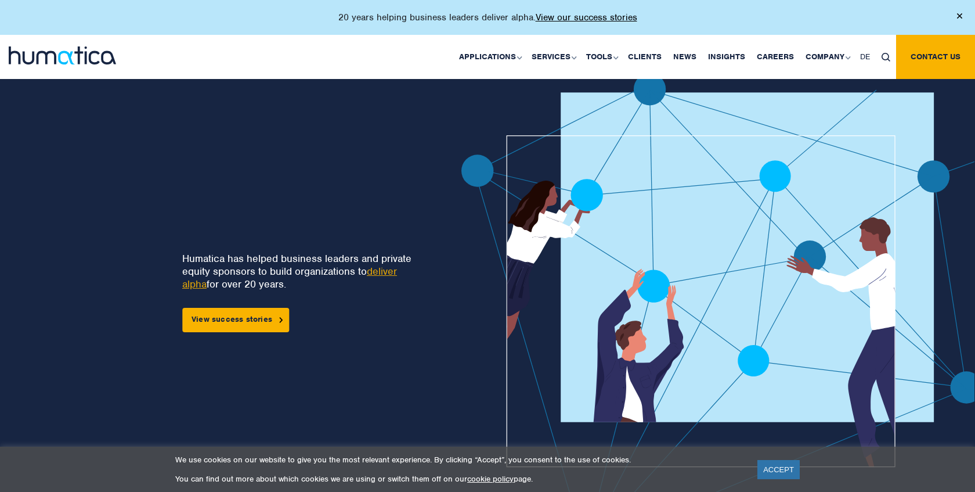  Describe the element at coordinates (936, 57) in the screenshot. I see `a: Contact us` at that location.